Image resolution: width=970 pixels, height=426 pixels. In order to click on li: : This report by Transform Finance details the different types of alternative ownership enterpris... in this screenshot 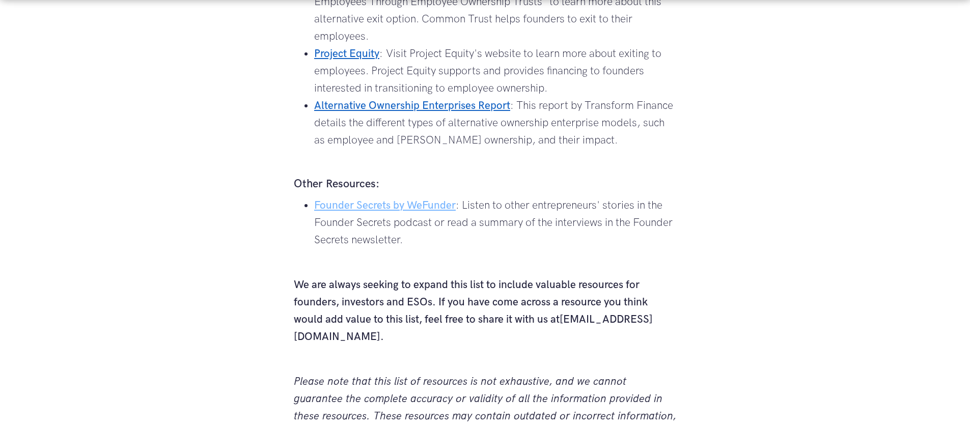, I will do `click(495, 123)`.